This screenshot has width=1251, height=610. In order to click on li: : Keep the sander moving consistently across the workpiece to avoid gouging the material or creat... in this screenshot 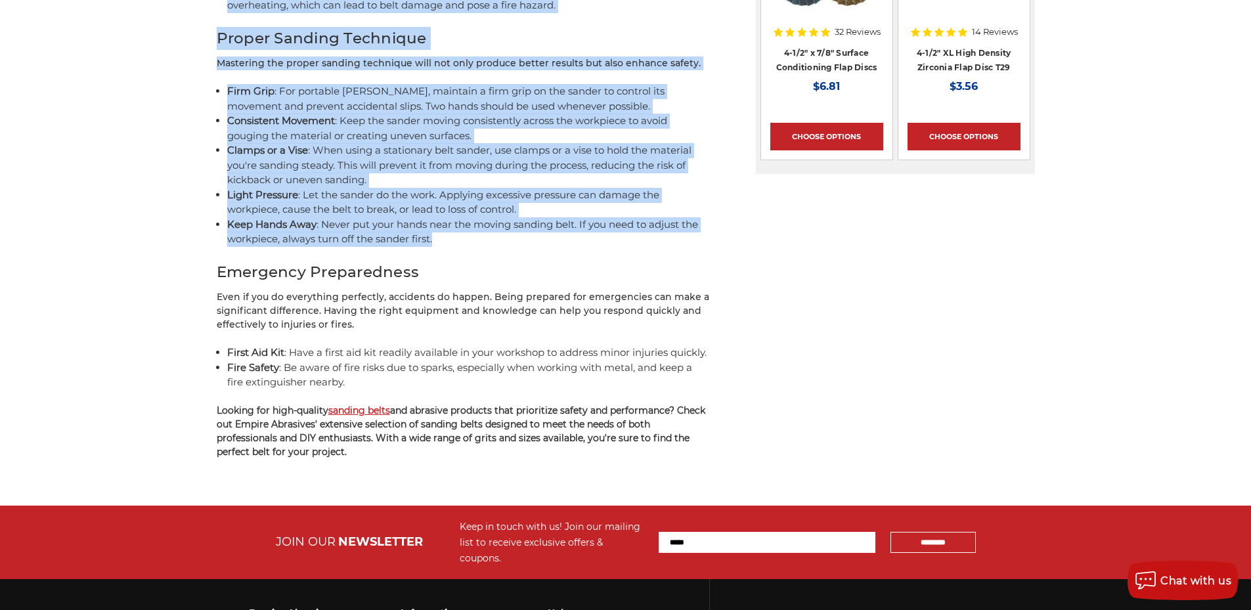, I will do `click(468, 128)`.